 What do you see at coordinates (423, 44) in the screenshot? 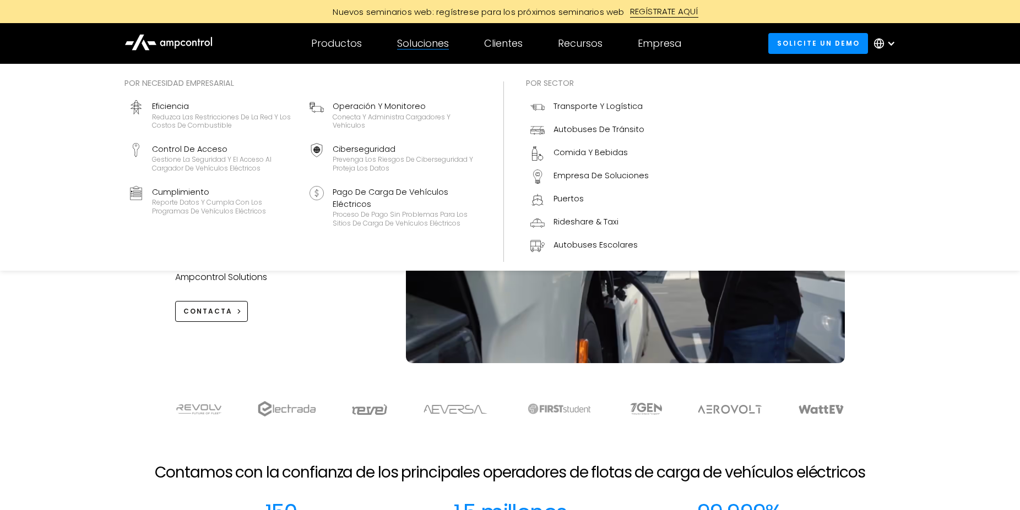
I see `div: Soluciones` at bounding box center [423, 44].